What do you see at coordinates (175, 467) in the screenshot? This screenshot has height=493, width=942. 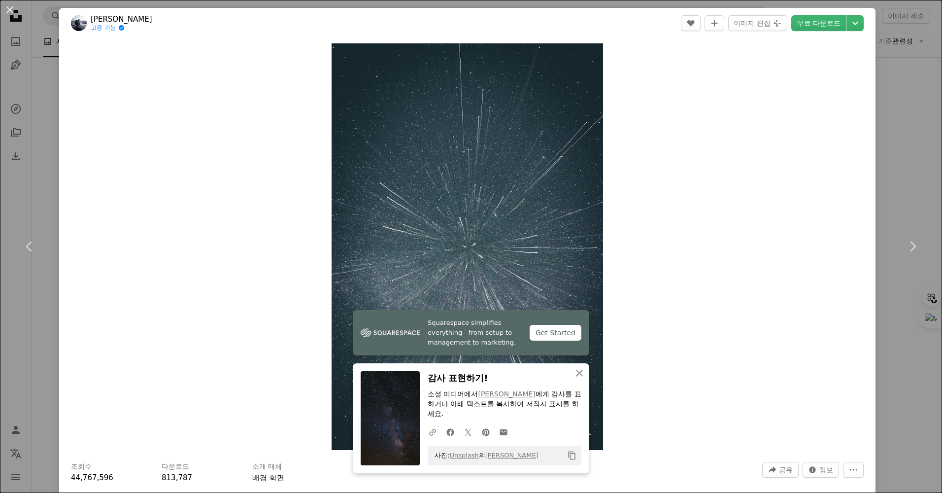 I see `h3: 다운로드` at bounding box center [175, 467].